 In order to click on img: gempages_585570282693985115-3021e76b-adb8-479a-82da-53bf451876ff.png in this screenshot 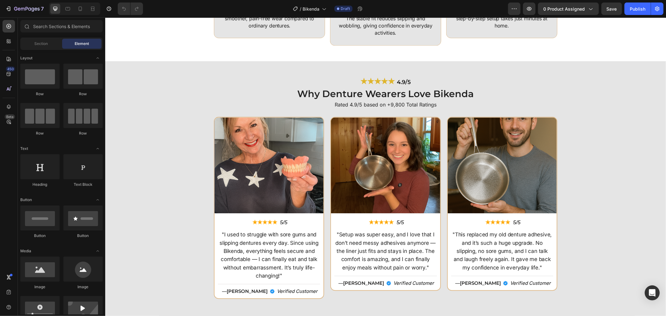, I will do `click(164, 148)`.